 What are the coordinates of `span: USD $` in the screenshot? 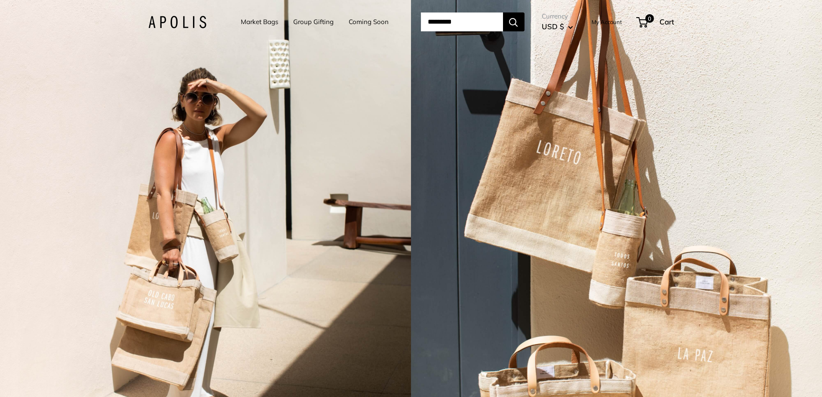 It's located at (553, 26).